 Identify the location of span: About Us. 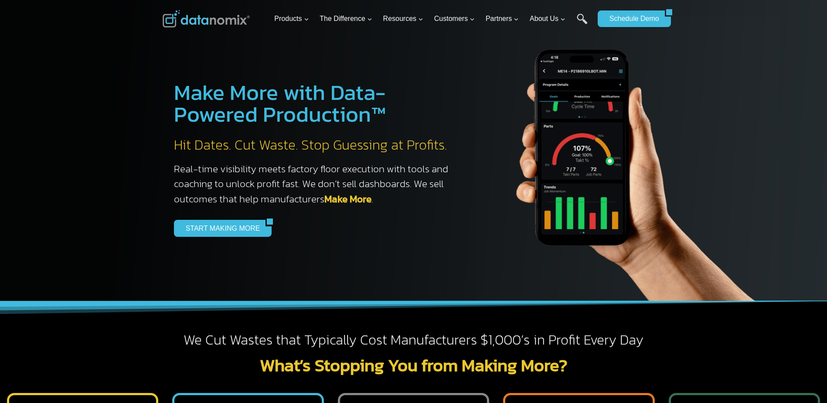
(548, 19).